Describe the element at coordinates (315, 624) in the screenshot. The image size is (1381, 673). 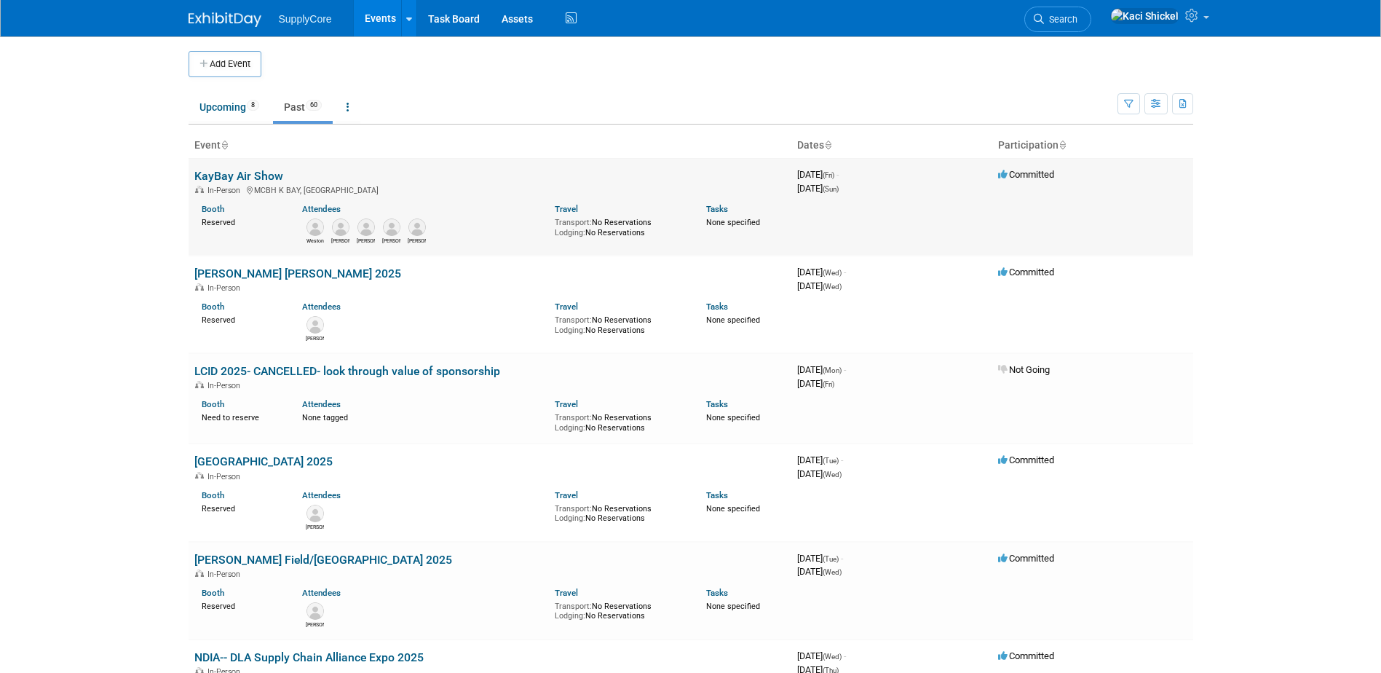
I see `div: Jeff Leemon` at that location.